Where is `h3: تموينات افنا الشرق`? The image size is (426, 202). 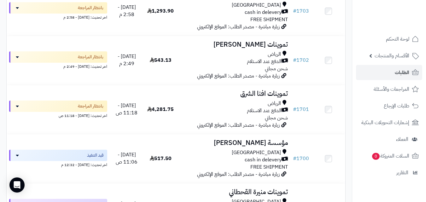 h3: تموينات افنا الشرق is located at coordinates (234, 94).